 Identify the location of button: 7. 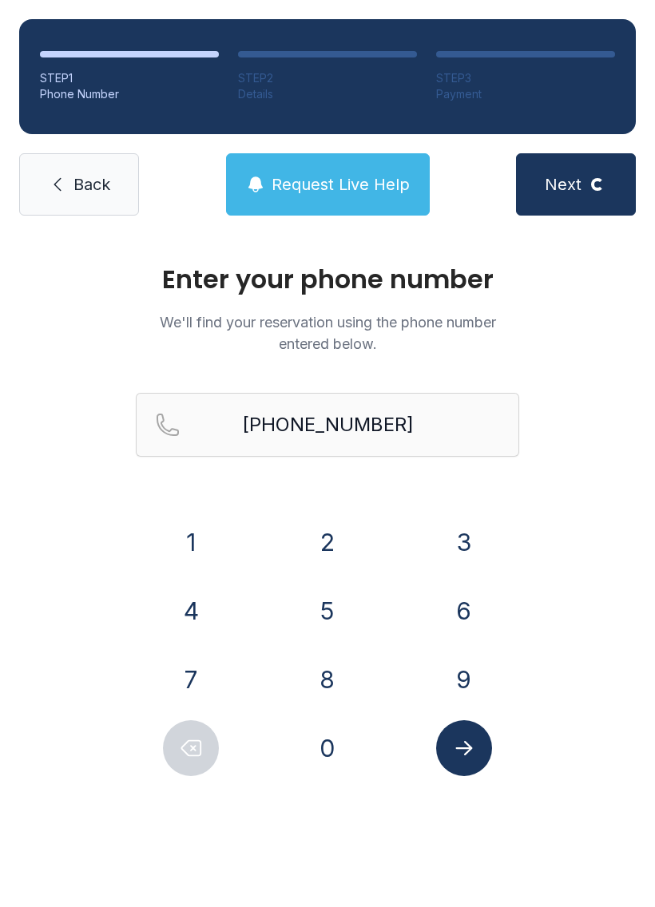
(191, 680).